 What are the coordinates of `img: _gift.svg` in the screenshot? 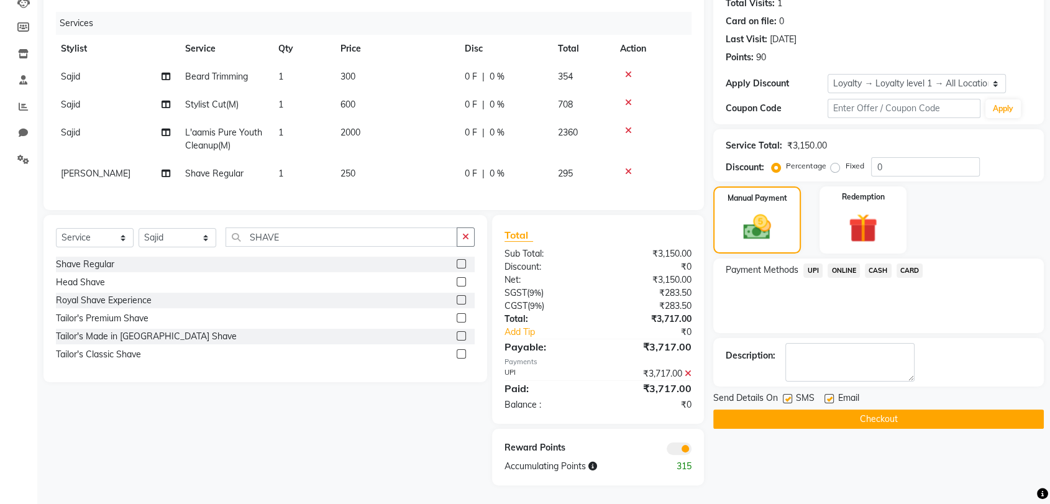 It's located at (862, 228).